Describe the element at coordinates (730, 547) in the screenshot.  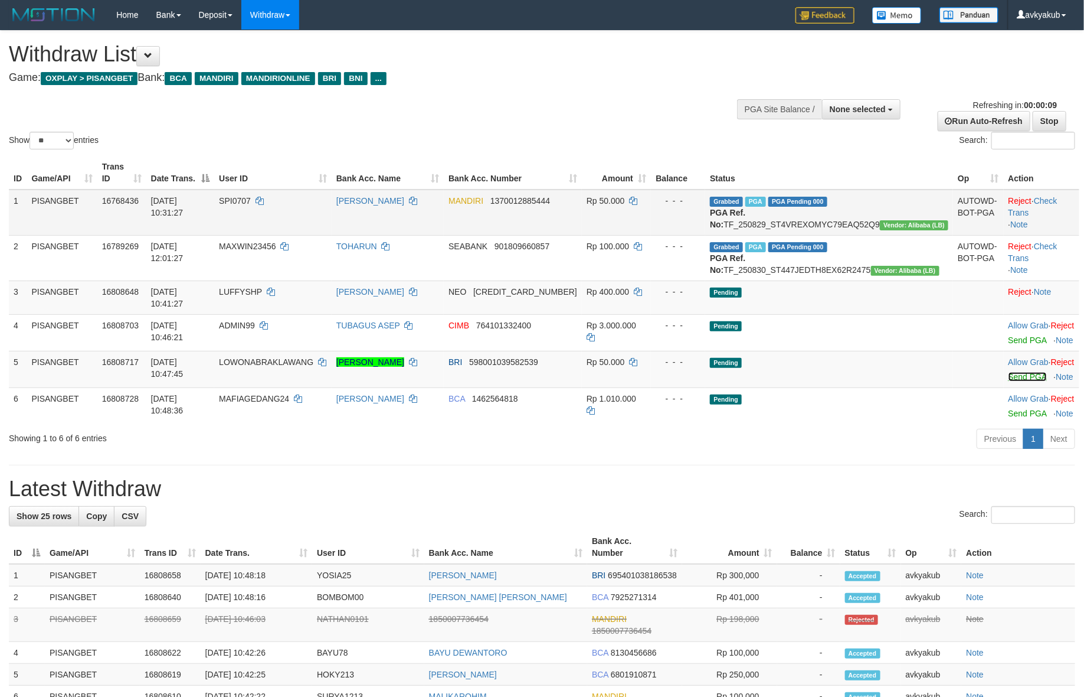
I see `th: Amount: activate to sort column ascending` at that location.